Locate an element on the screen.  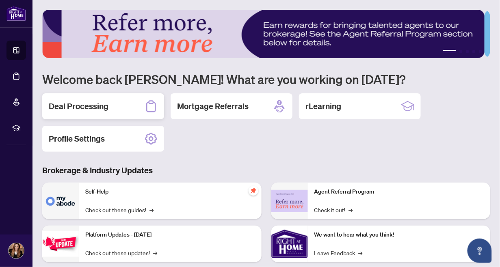
button: 4 is located at coordinates (474, 52).